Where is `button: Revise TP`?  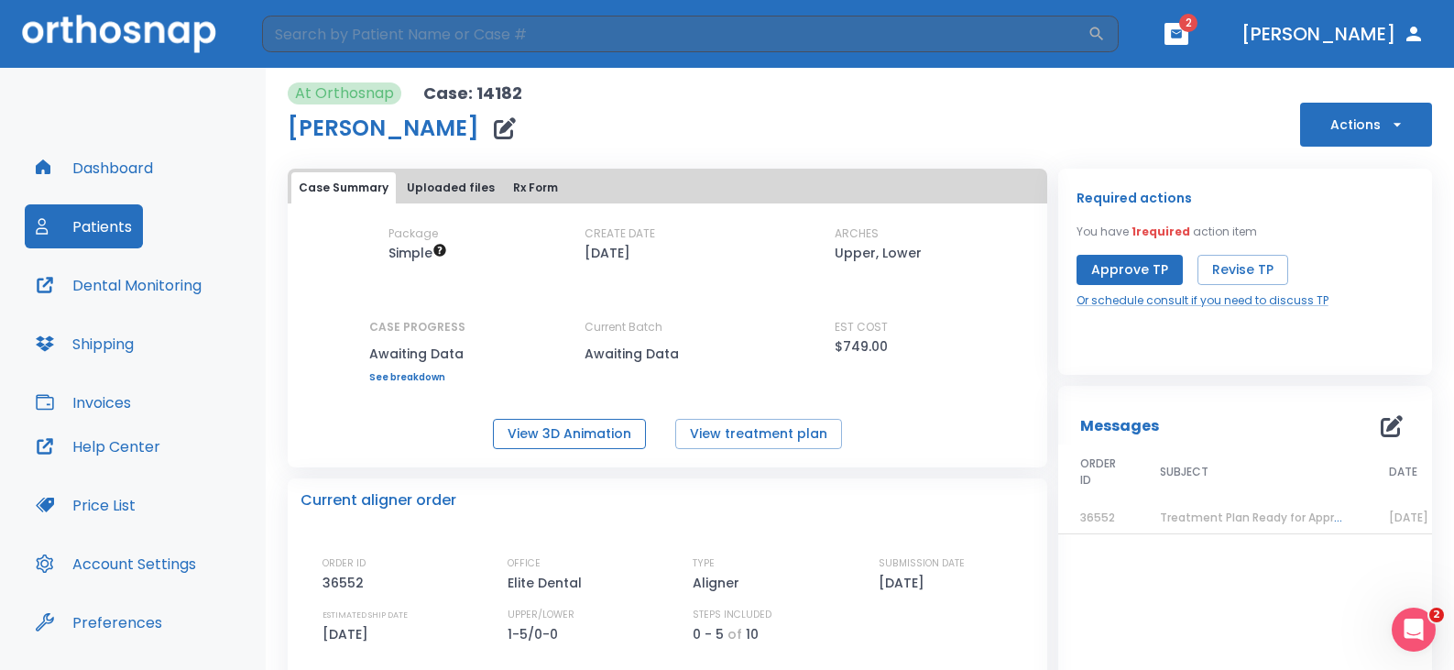 button: Revise TP is located at coordinates (1243, 269).